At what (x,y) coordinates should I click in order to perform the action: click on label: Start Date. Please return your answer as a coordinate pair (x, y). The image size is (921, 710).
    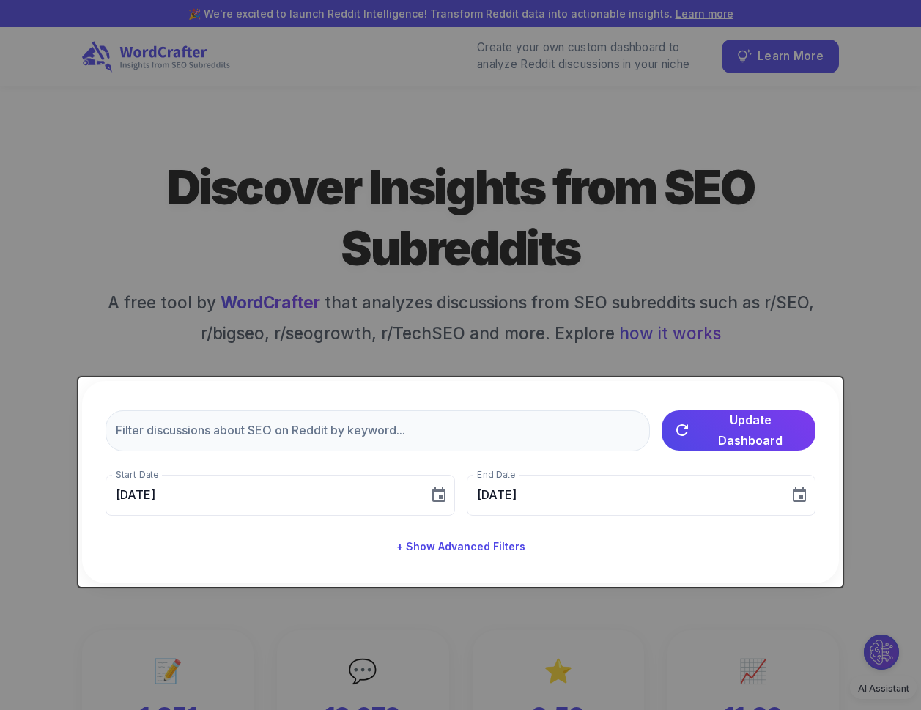
    Looking at the image, I should click on (137, 474).